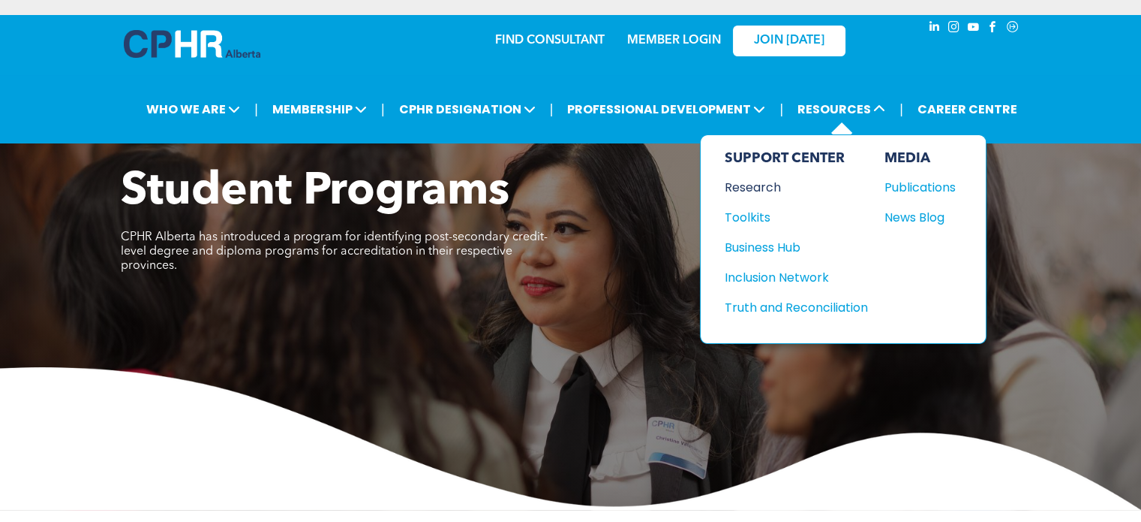  I want to click on a: facebook, so click(993, 29).